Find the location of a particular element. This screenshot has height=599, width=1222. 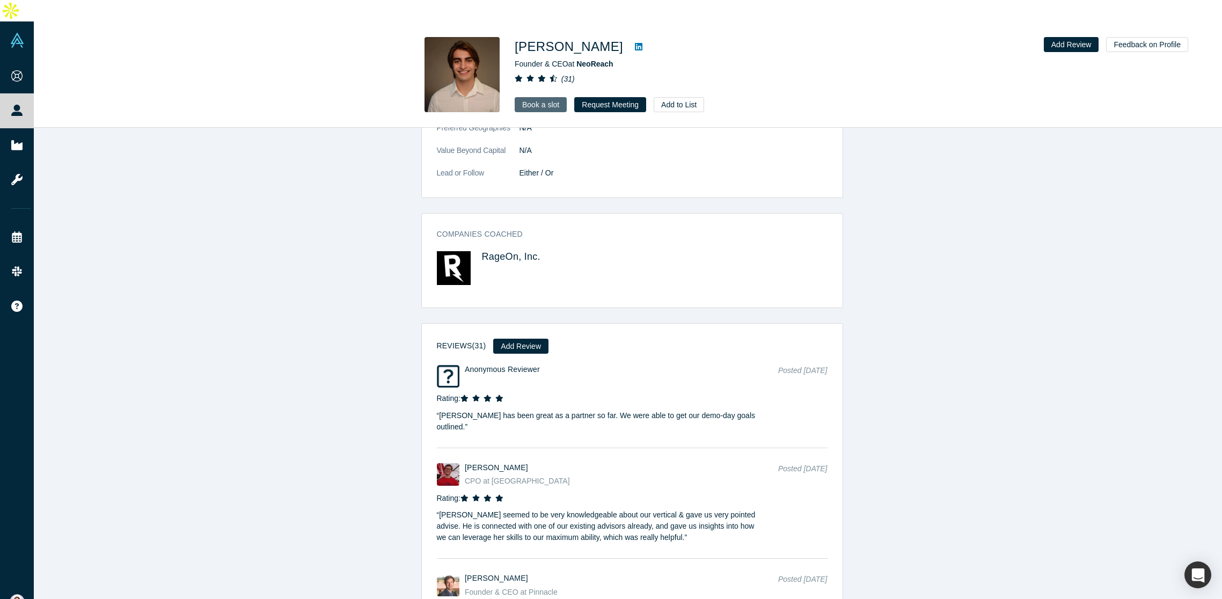

span: NeoReach is located at coordinates (594, 64).